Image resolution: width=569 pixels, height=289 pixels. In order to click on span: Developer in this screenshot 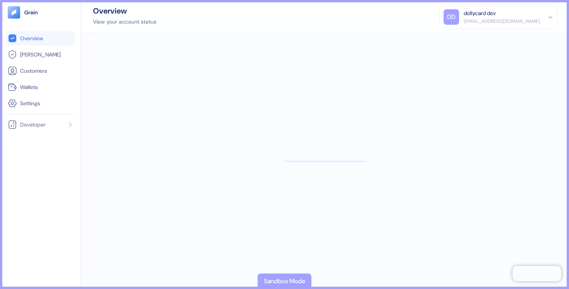, I will do `click(33, 125)`.